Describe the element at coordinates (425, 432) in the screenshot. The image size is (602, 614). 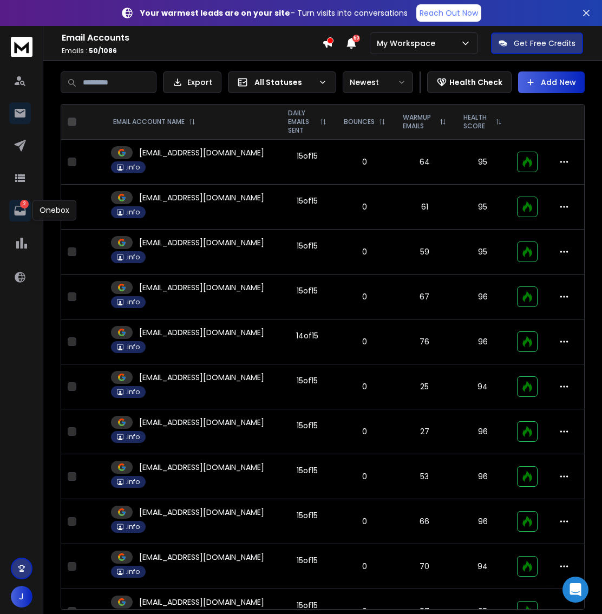
I see `td: 27` at that location.